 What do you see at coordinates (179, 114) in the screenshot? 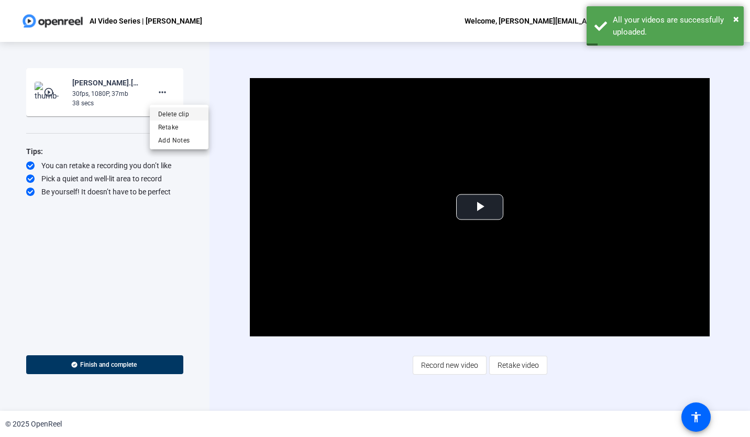
I see `span: Delete clip` at bounding box center [179, 114].